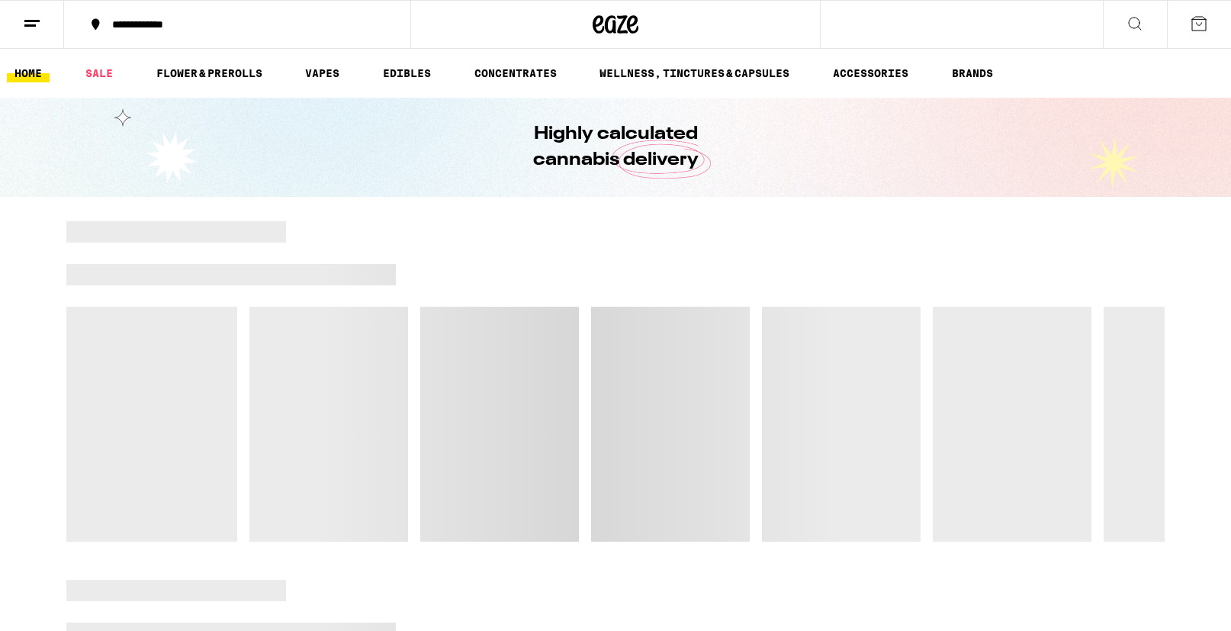 The height and width of the screenshot is (631, 1231). Describe the element at coordinates (616, 147) in the screenshot. I see `h1: Highly calculated cannabis delivery` at that location.